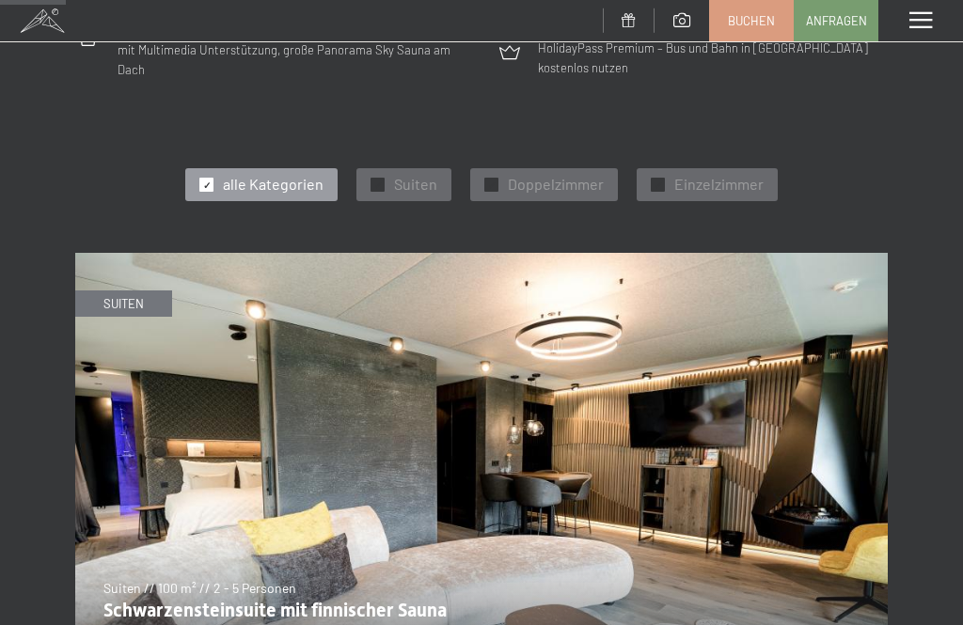 This screenshot has width=963, height=625. I want to click on p: 8 verschiedene Saunen, inklusive Außensauna, große Eventsauna mit Multimedia Unterstützung, große..., so click(293, 50).